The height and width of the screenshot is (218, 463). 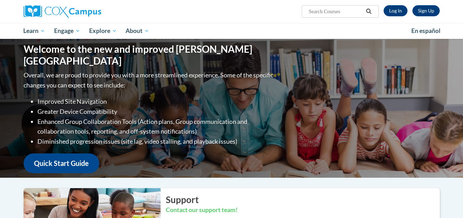 What do you see at coordinates (103, 31) in the screenshot?
I see `a: Explore` at bounding box center [103, 31].